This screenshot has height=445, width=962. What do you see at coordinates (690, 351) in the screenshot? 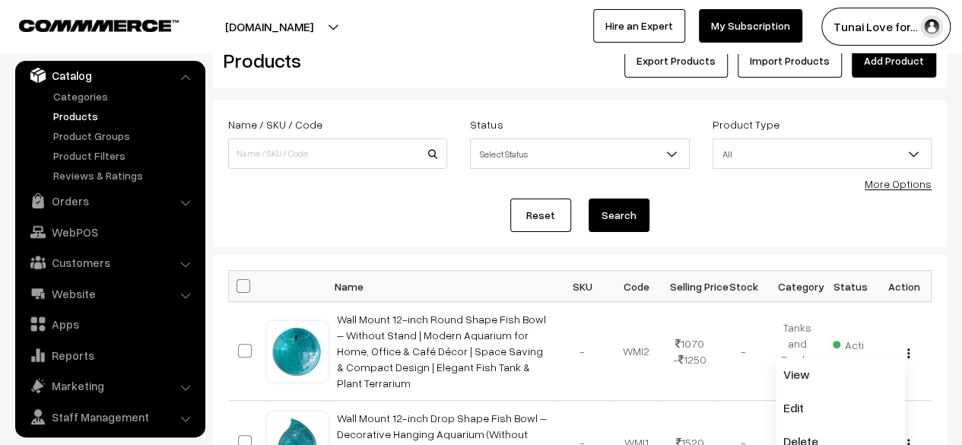
I see `td: 1070 - 1250` at bounding box center [690, 351].